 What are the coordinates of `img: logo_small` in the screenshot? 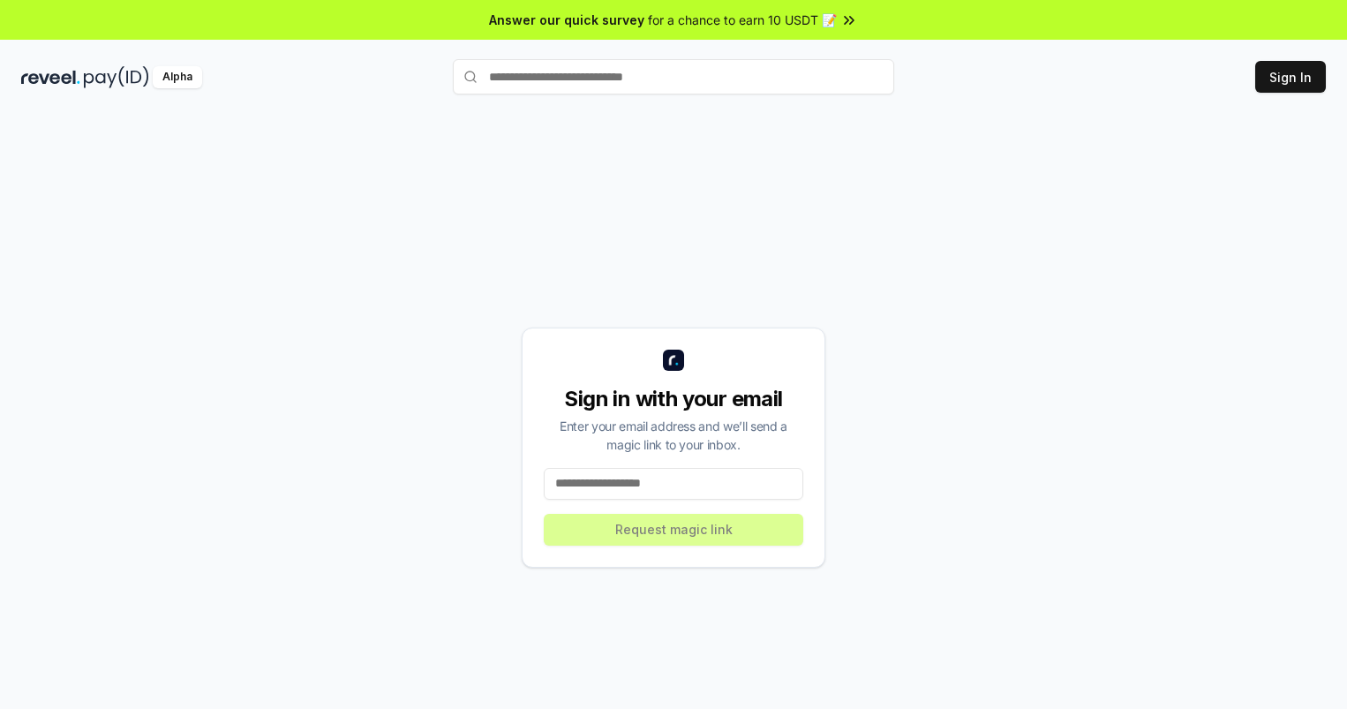 It's located at (673, 360).